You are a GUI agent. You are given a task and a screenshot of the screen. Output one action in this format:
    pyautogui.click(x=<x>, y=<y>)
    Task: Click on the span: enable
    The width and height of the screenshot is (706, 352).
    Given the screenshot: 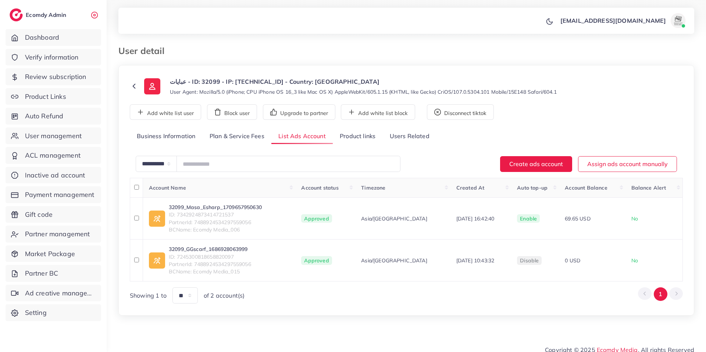 What is the action you would take?
    pyautogui.click(x=529, y=219)
    